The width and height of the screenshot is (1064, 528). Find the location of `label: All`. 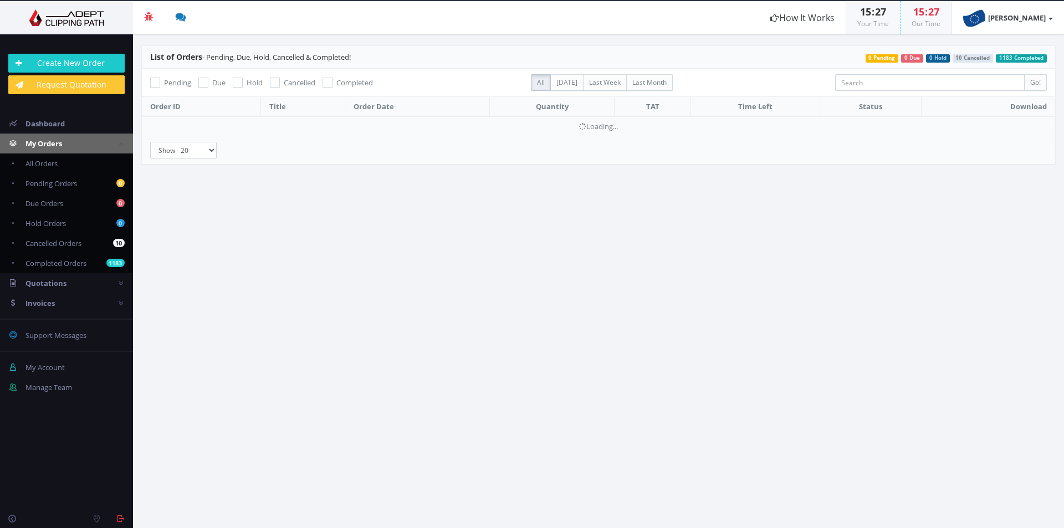

label: All is located at coordinates (541, 83).